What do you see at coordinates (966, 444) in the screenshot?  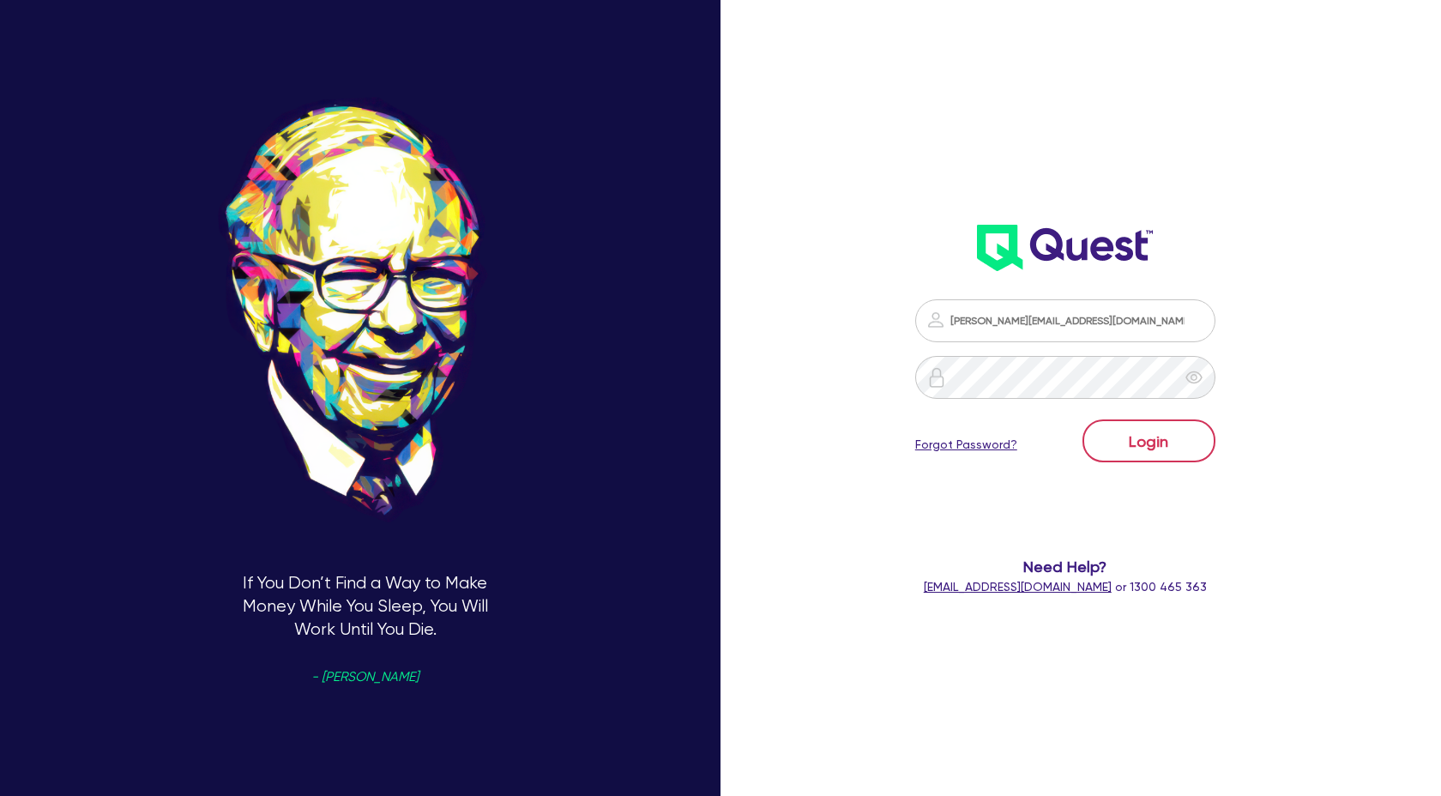 I see `a: Forgot Password?` at bounding box center [966, 444].